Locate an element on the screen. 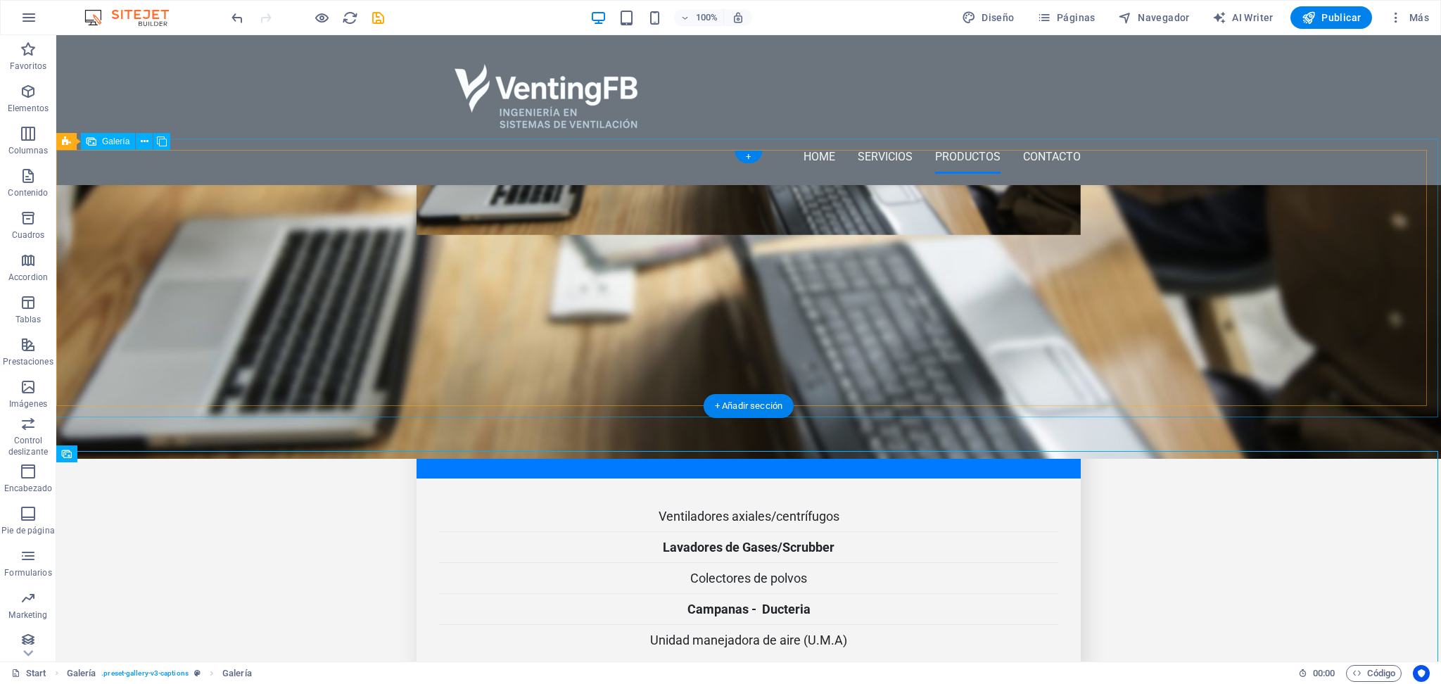 This screenshot has width=1441, height=684. p: Columnas is located at coordinates (28, 151).